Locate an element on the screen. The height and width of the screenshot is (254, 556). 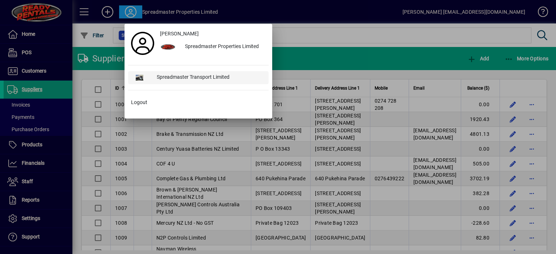
button: Spreadmaster Properties Limited is located at coordinates (213, 47).